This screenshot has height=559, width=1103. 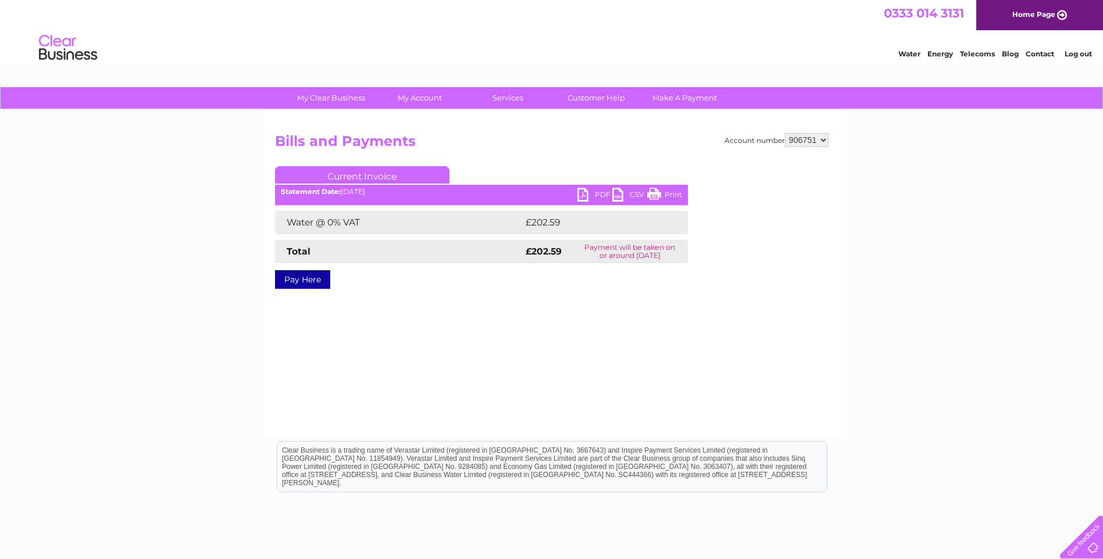 I want to click on a: Current Invoice, so click(x=362, y=175).